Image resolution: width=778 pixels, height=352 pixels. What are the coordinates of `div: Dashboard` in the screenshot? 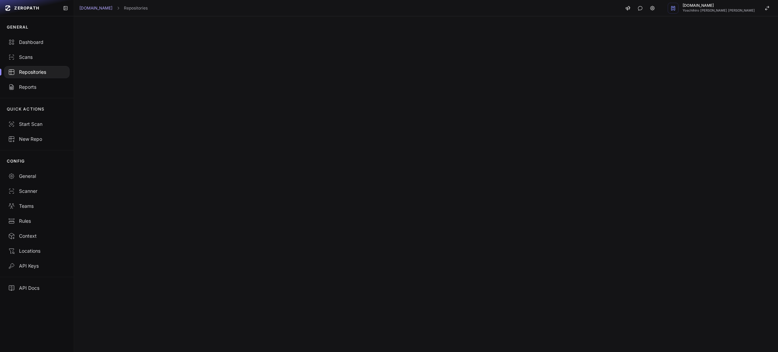 It's located at (37, 42).